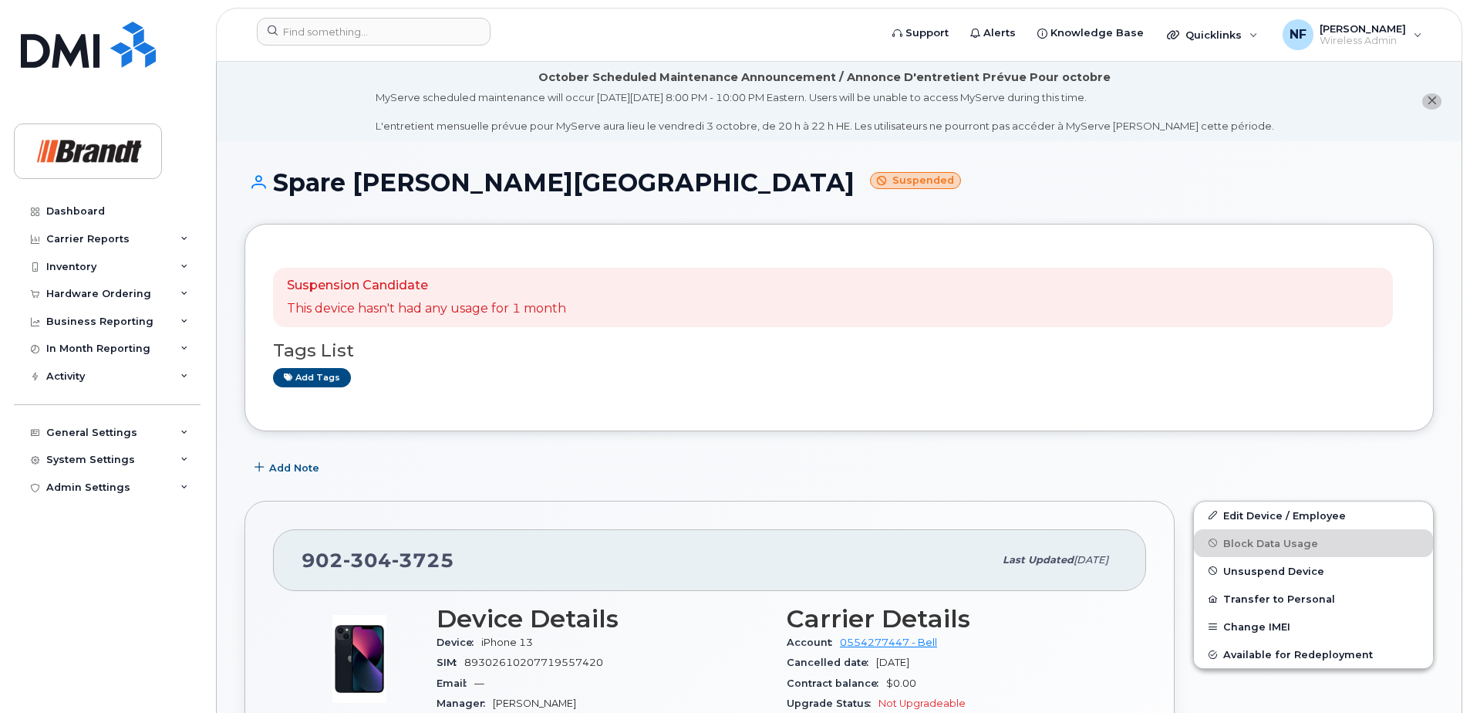  Describe the element at coordinates (953, 619) in the screenshot. I see `h3: Carrier Details` at that location.